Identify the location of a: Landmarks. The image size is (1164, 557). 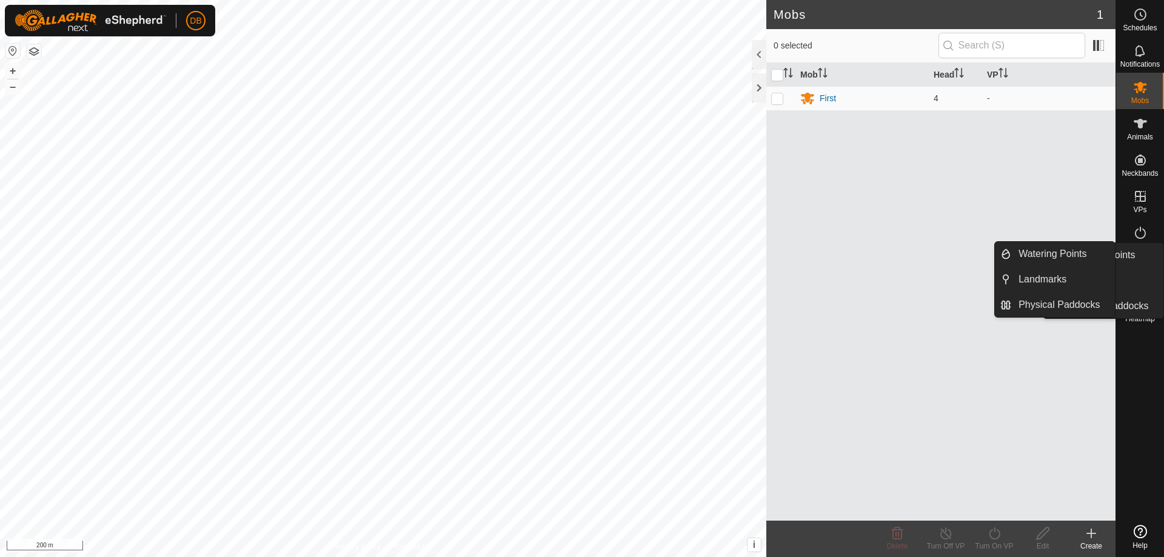
(1063, 280).